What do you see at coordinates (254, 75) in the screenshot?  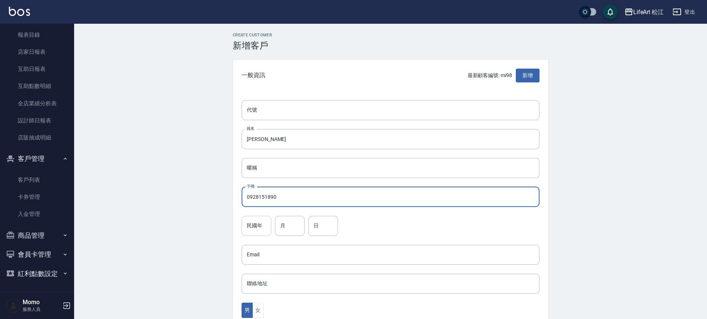 I see `span: 一般資訊` at bounding box center [254, 75].